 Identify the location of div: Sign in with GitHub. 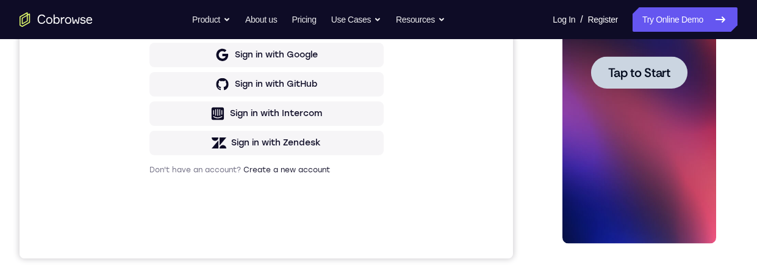
(256, 235).